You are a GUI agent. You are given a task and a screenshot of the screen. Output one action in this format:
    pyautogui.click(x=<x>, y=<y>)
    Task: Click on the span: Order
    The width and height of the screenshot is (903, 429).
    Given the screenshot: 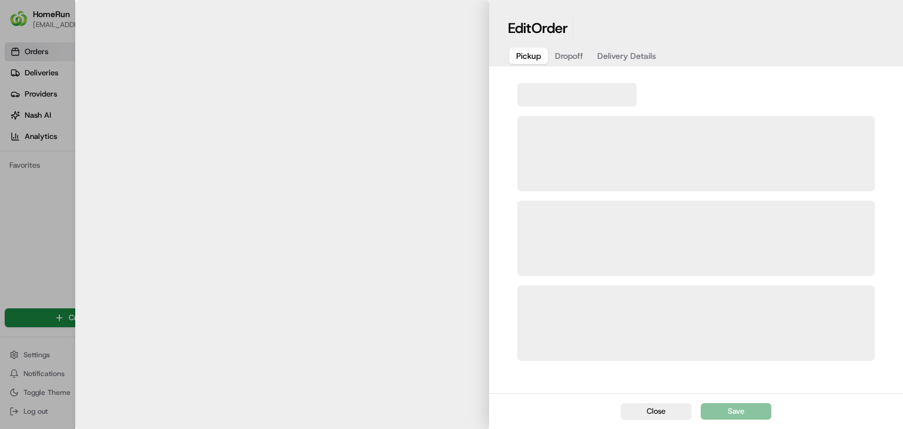 What is the action you would take?
    pyautogui.click(x=550, y=28)
    